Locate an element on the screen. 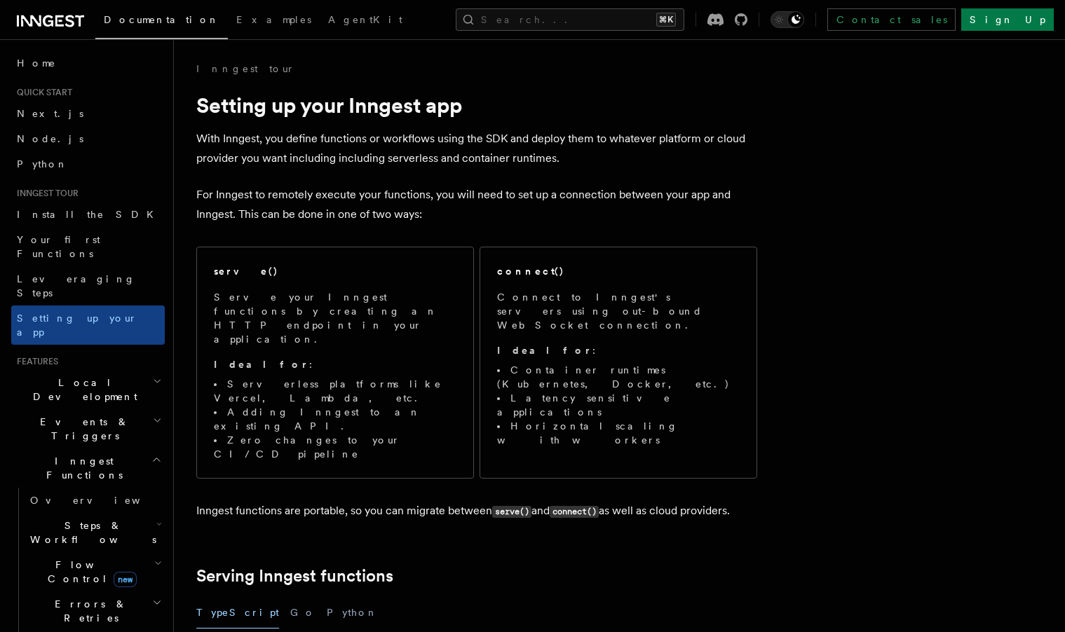 The height and width of the screenshot is (632, 1065). p: Connect to Inngest's servers using out-bound WebSocket connection. is located at coordinates (618, 311).